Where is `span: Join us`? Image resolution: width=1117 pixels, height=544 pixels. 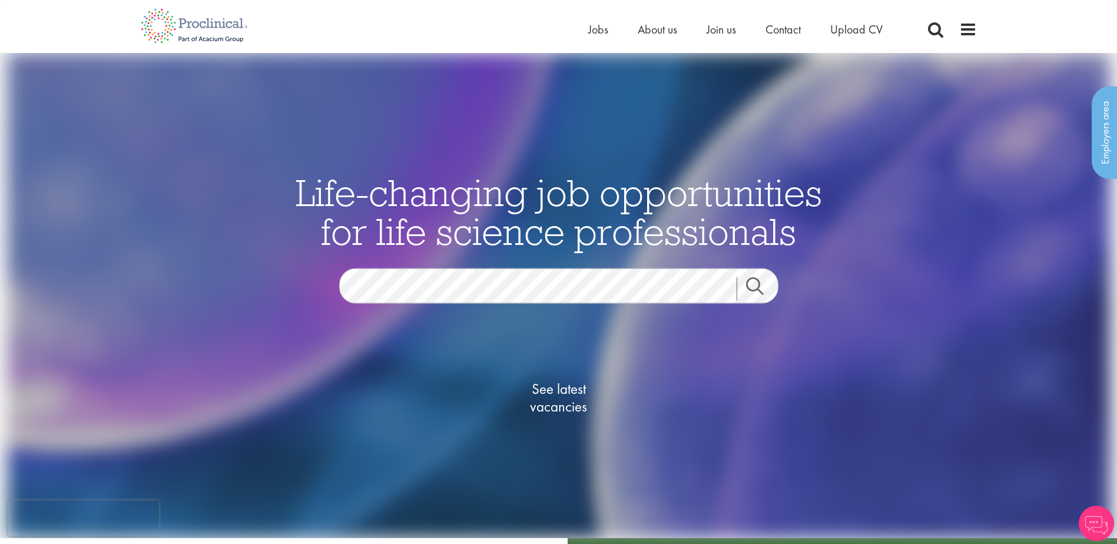
span: Join us is located at coordinates (721, 29).